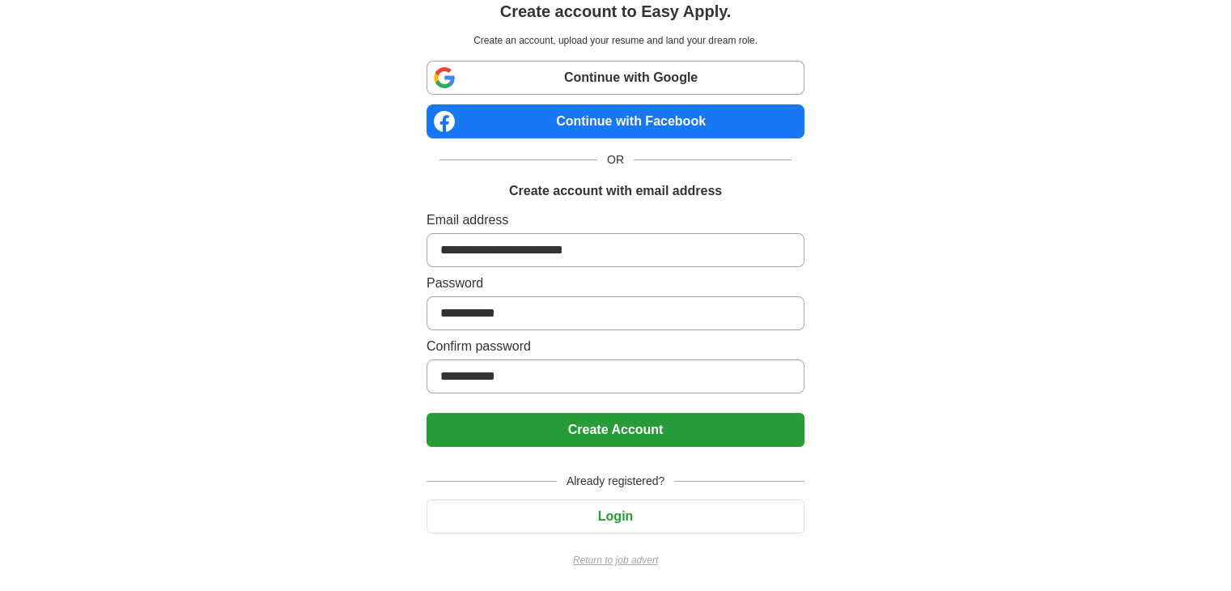 Image resolution: width=1231 pixels, height=591 pixels. I want to click on h1: Create account with email address, so click(615, 191).